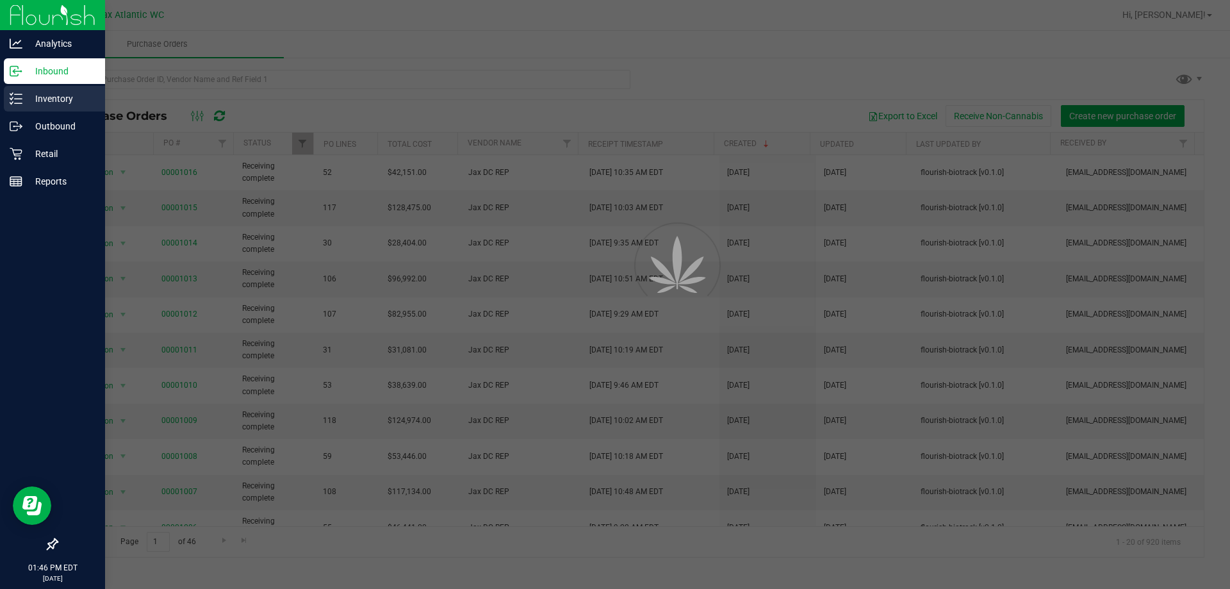 The image size is (1230, 589). What do you see at coordinates (16, 154) in the screenshot?
I see `inline-svg: Retail` at bounding box center [16, 154].